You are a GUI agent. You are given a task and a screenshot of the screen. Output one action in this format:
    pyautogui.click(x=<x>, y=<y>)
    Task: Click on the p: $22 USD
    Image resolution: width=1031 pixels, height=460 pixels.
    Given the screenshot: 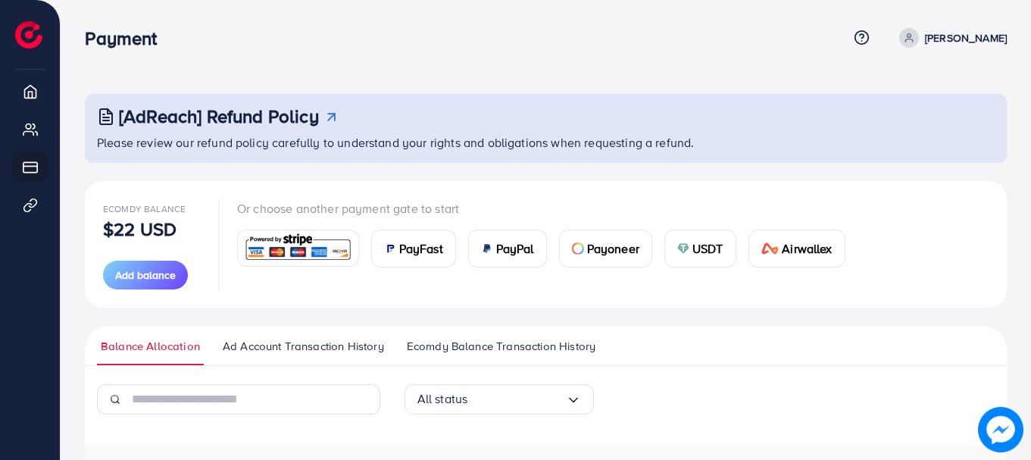 What is the action you would take?
    pyautogui.click(x=139, y=229)
    